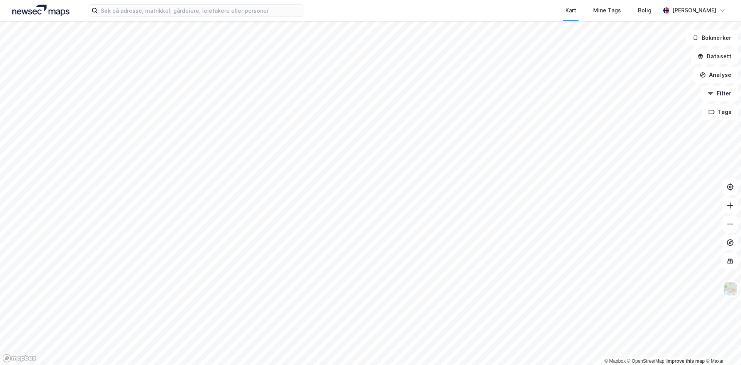  What do you see at coordinates (615, 361) in the screenshot?
I see `a: Mapbox` at bounding box center [615, 361].